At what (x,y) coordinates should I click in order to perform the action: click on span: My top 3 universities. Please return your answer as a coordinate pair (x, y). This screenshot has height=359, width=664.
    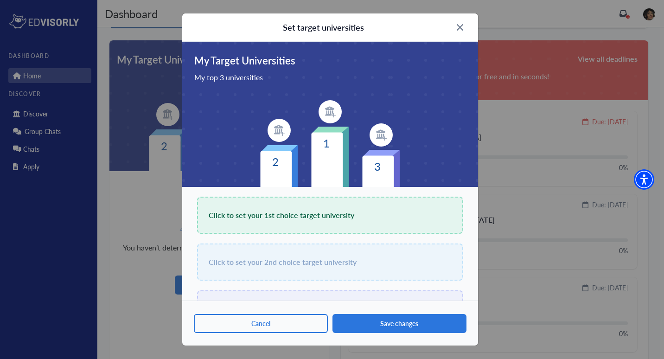
    Looking at the image, I should click on (329, 77).